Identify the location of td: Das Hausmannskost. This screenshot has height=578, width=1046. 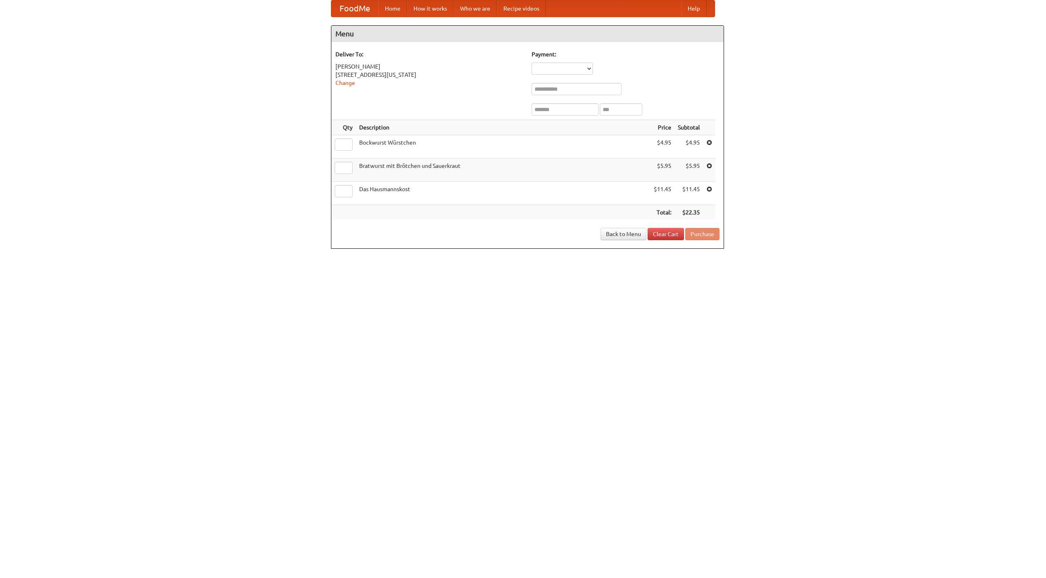
(503, 193).